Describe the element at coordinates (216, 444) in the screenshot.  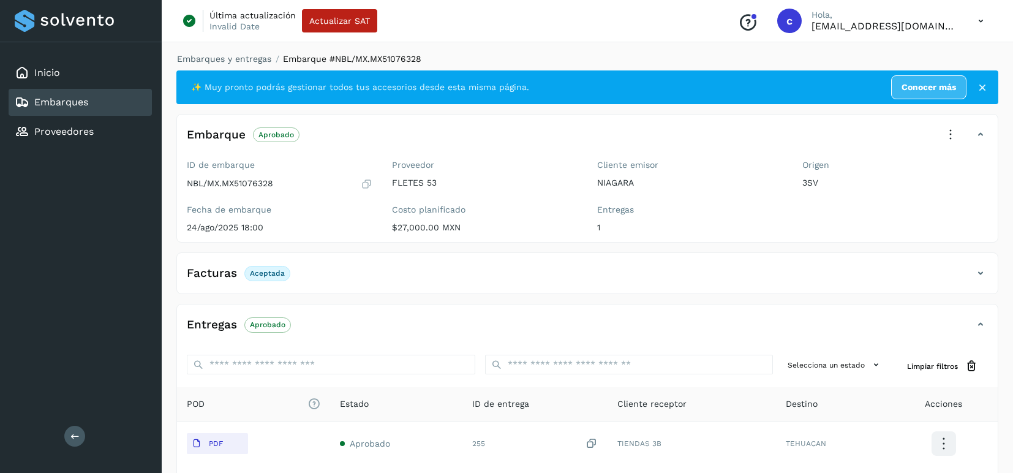
I see `p: PDF` at that location.